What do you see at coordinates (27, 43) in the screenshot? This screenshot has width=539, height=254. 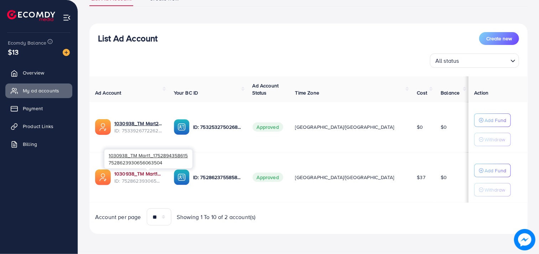 I see `span: Ecomdy Balance` at bounding box center [27, 43].